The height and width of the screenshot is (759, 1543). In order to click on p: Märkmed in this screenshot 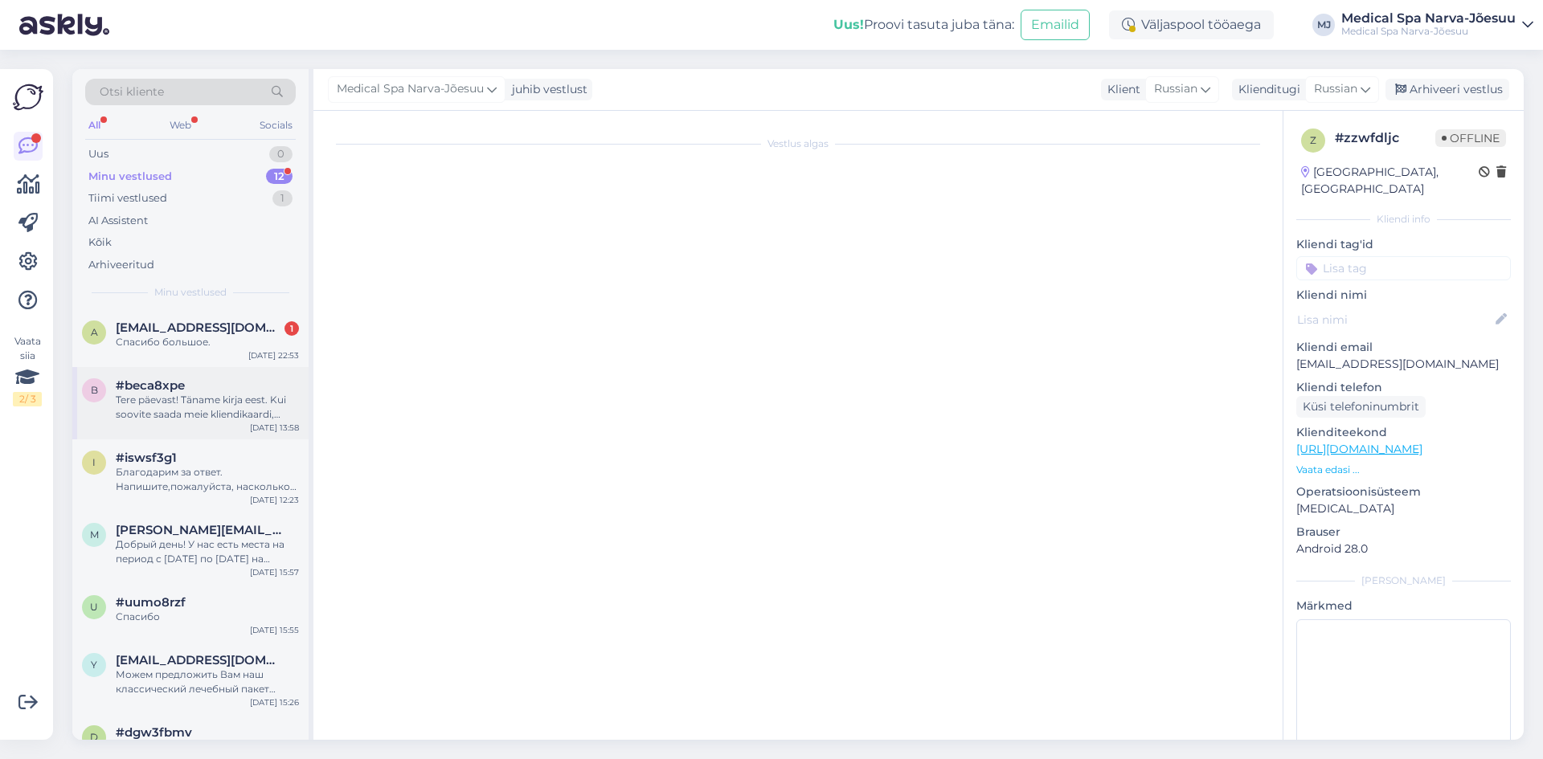, I will do `click(1403, 606)`.